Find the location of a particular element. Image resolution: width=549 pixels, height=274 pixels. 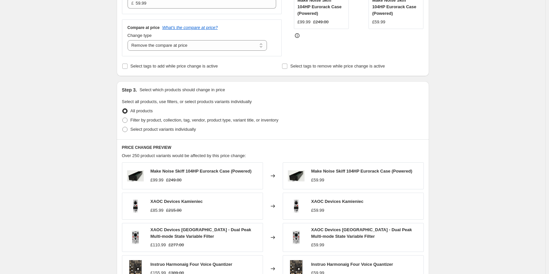

i: What's the compare at price? is located at coordinates (190, 27).